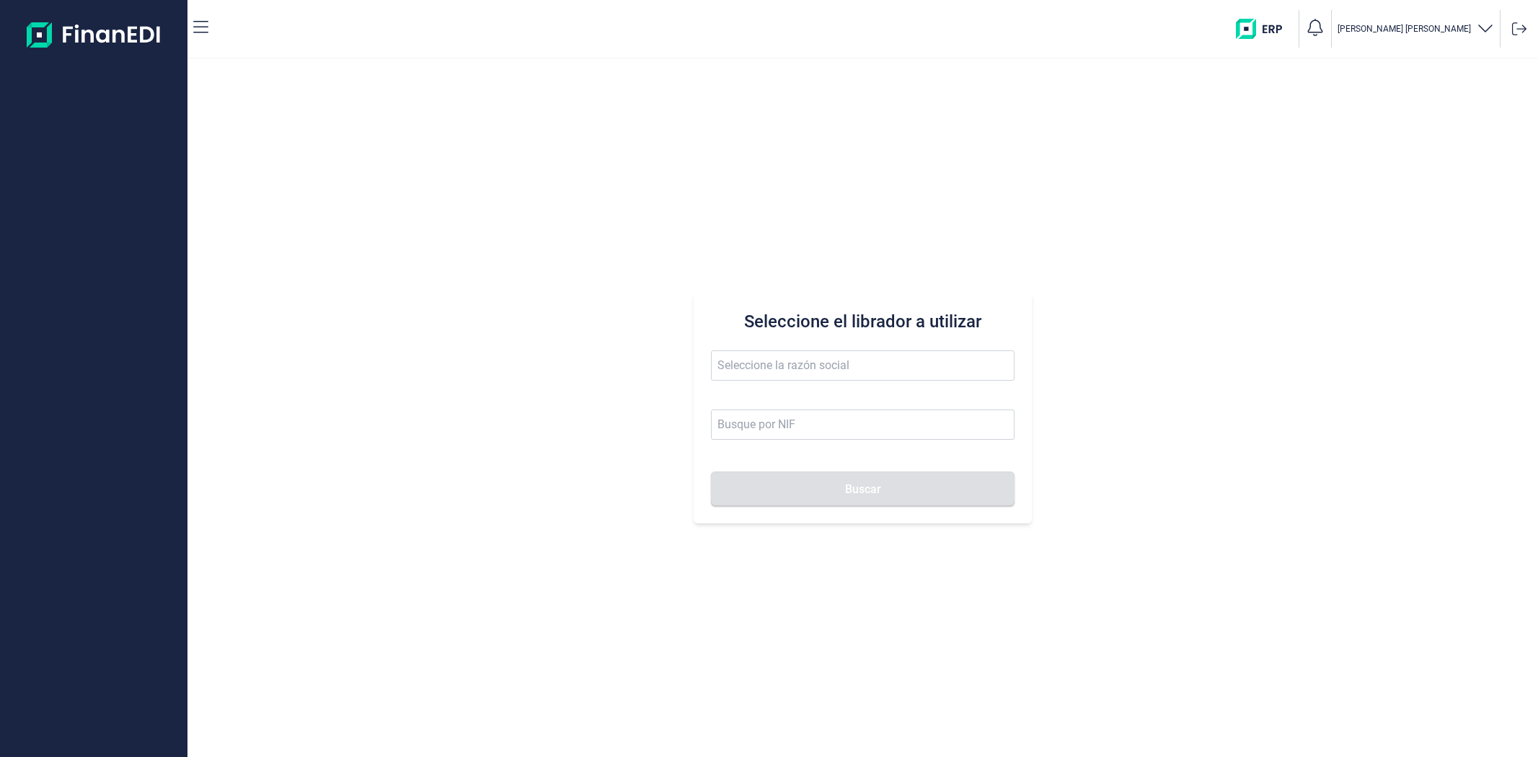 The width and height of the screenshot is (1538, 757). Describe the element at coordinates (862, 425) in the screenshot. I see `input: Busque por NIF` at that location.